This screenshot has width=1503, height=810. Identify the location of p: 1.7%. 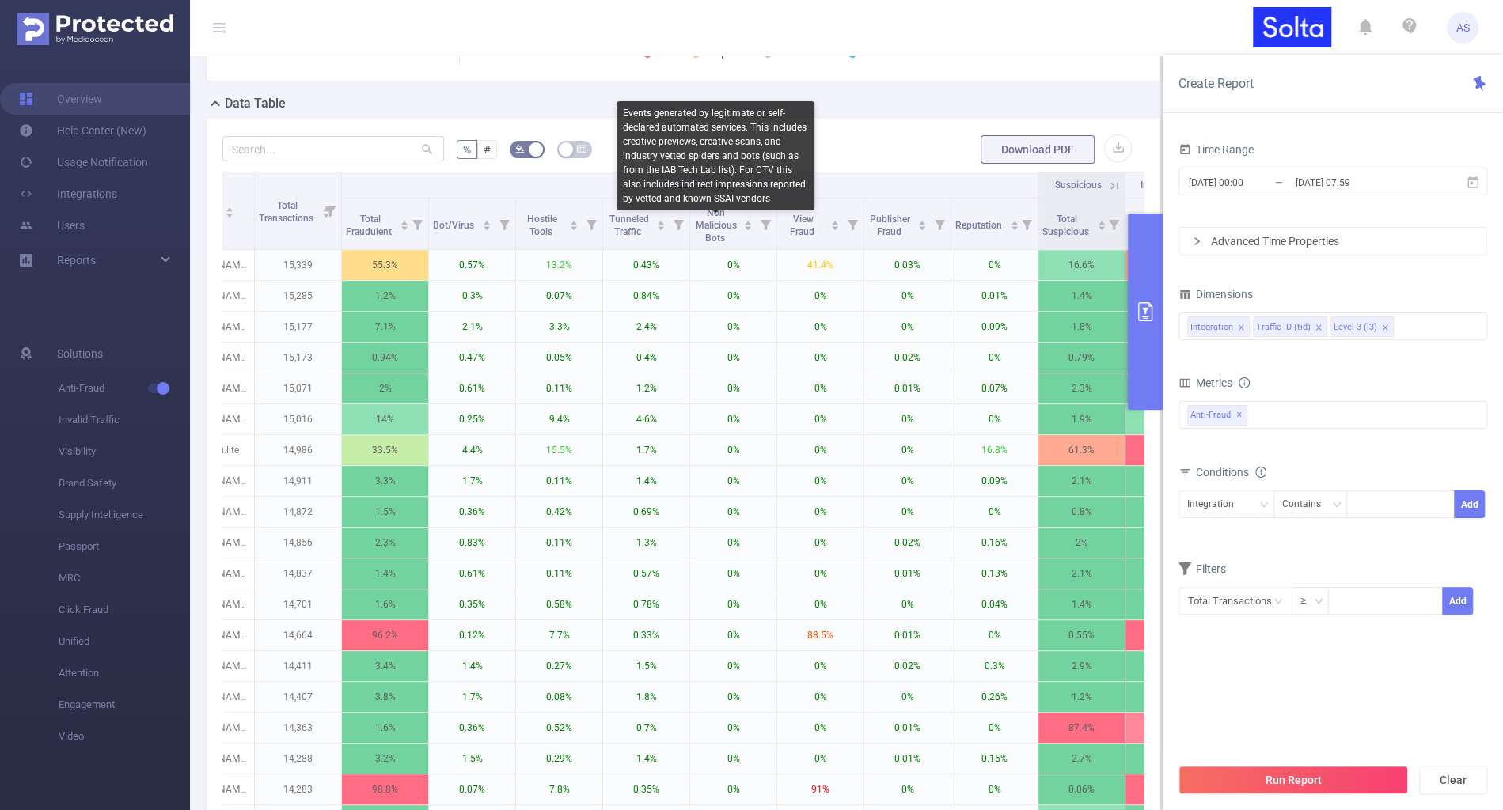
(1168, 358).